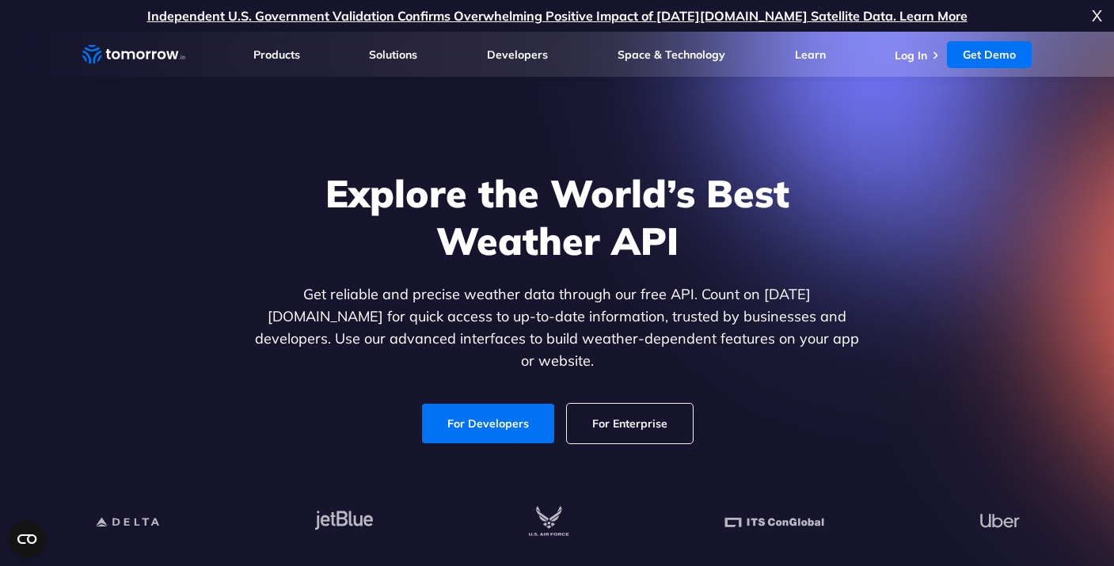  I want to click on a: Solutions, so click(393, 55).